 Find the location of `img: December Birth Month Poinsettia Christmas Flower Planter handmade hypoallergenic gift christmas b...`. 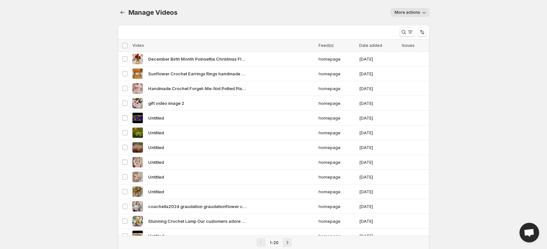

img: December Birth Month Poinsettia Christmas Flower Planter handmade hypoallergenic gift christmas b... is located at coordinates (138, 59).